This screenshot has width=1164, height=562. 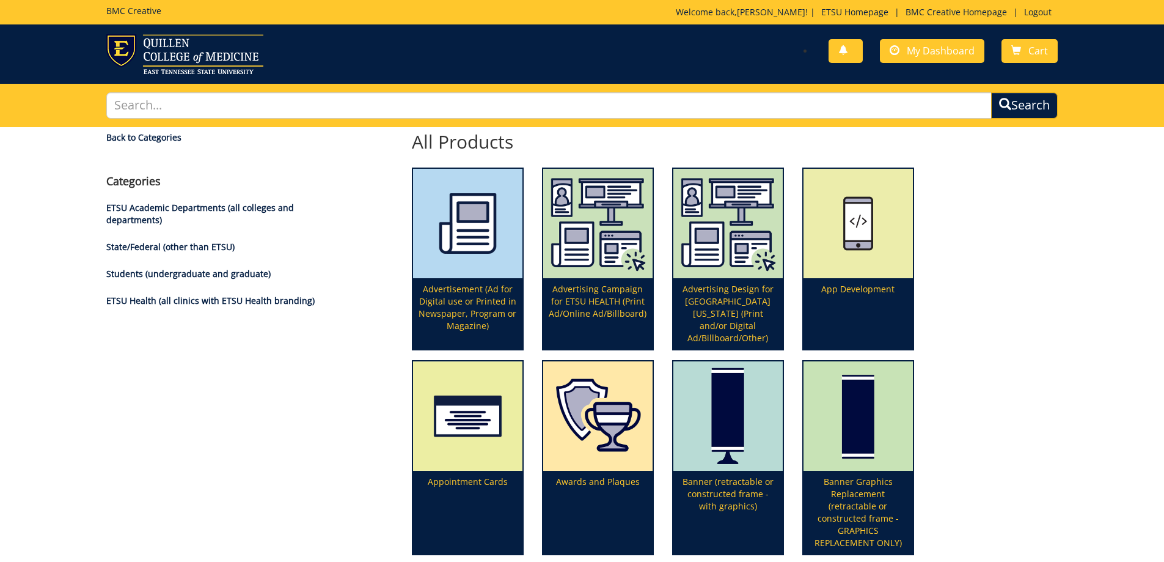 I want to click on span: Cart, so click(x=1038, y=51).